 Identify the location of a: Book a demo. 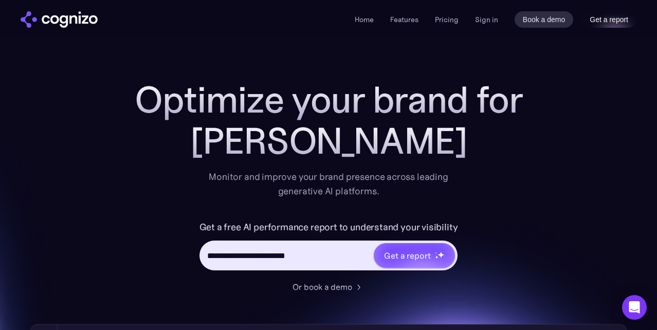
(544, 20).